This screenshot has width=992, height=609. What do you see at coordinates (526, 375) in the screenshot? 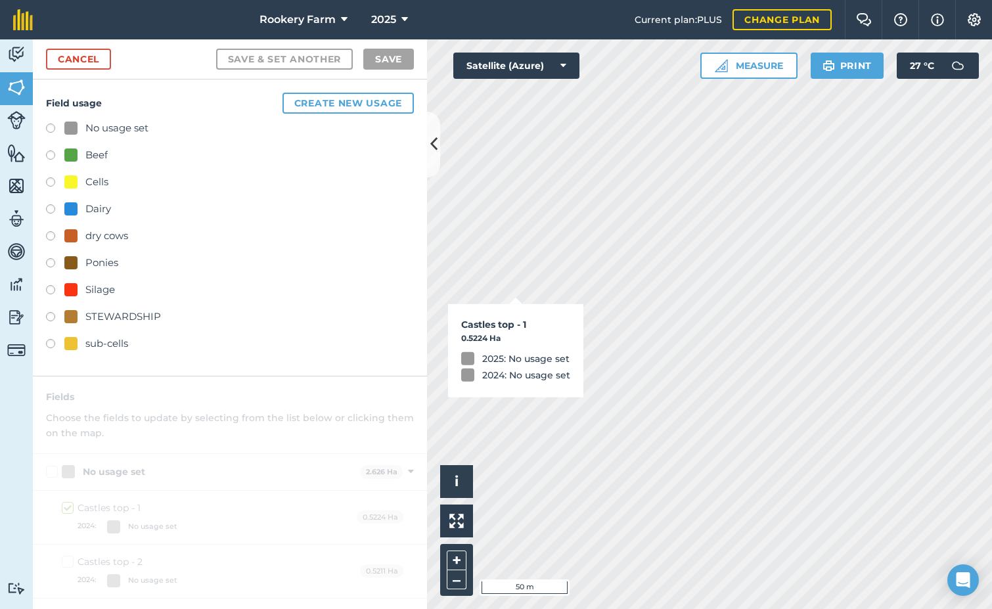
I see `div: 2024: No usage set` at bounding box center [526, 375].